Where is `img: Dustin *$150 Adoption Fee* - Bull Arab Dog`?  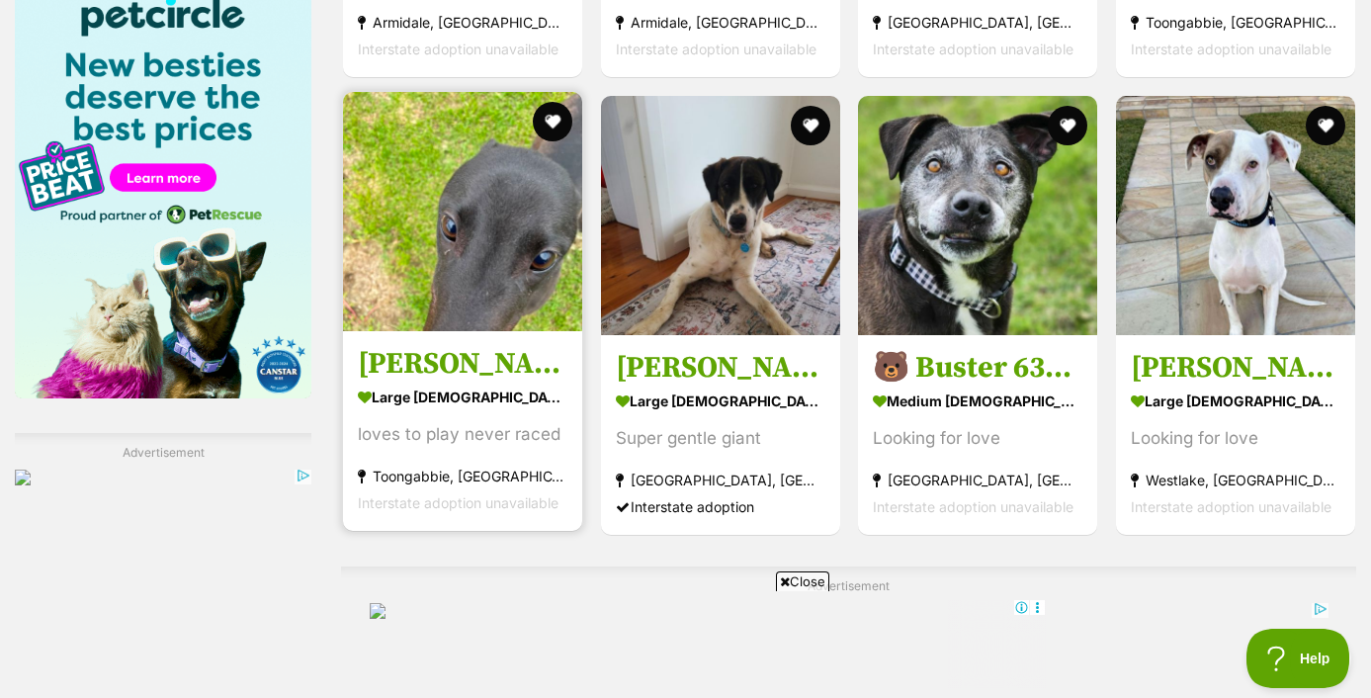 img: Dustin *$150 Adoption Fee* - Bull Arab Dog is located at coordinates (1235, 215).